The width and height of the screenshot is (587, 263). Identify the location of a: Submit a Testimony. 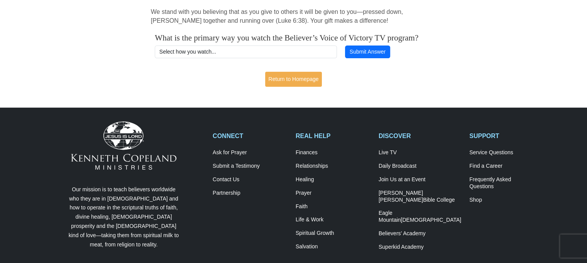
(250, 166).